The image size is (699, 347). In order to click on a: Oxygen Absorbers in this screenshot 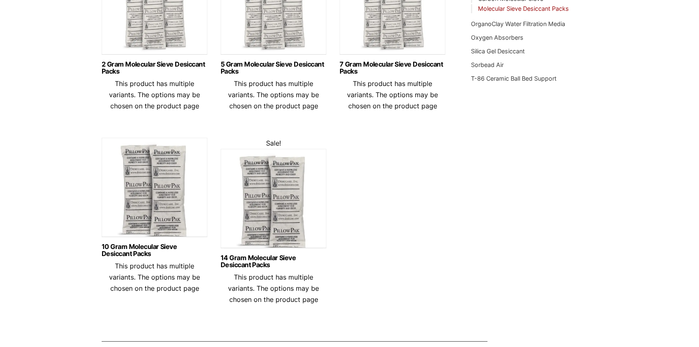, I will do `click(497, 37)`.